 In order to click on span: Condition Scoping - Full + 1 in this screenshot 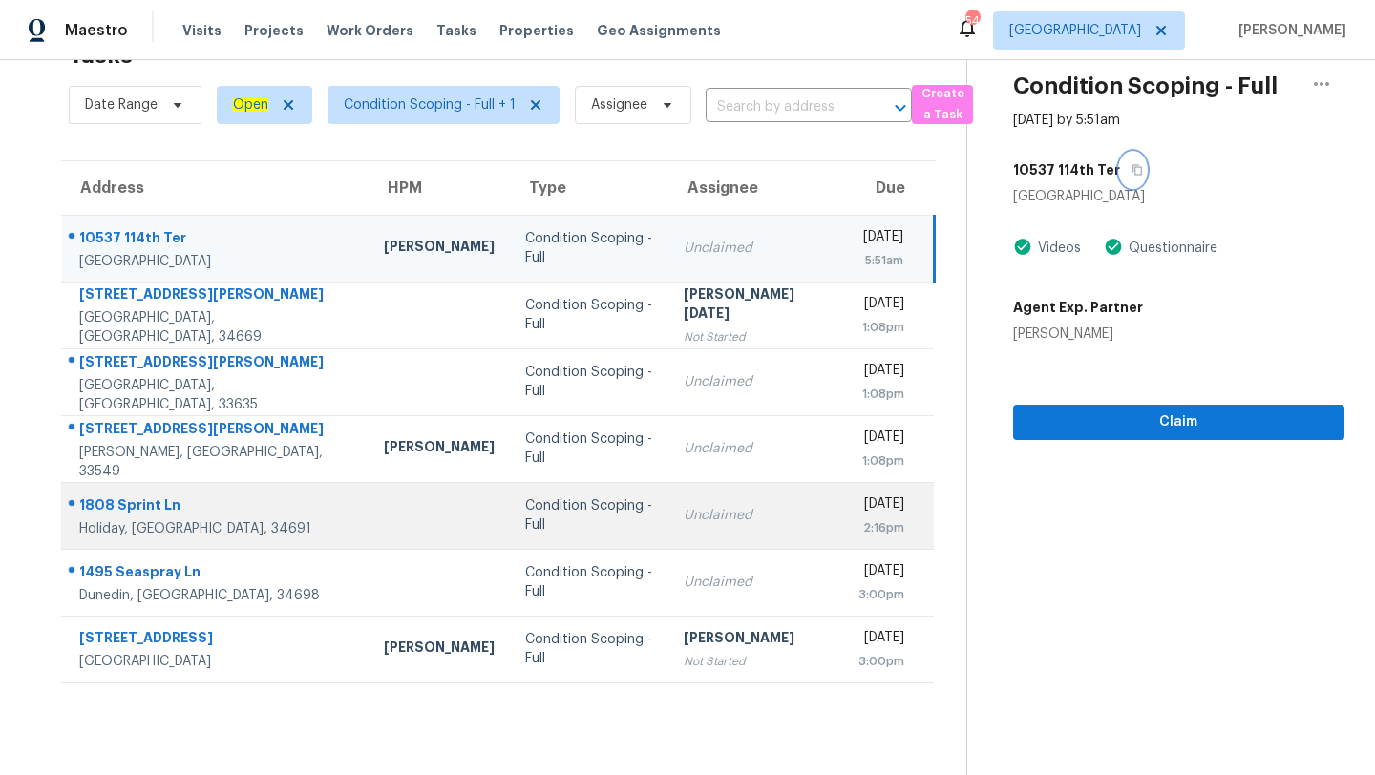, I will do `click(430, 105)`.